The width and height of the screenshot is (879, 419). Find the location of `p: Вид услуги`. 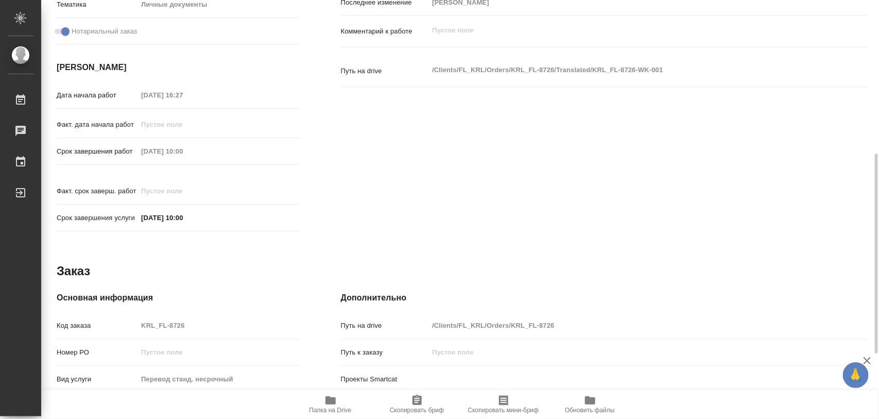

p: Вид услуги is located at coordinates (97, 379).